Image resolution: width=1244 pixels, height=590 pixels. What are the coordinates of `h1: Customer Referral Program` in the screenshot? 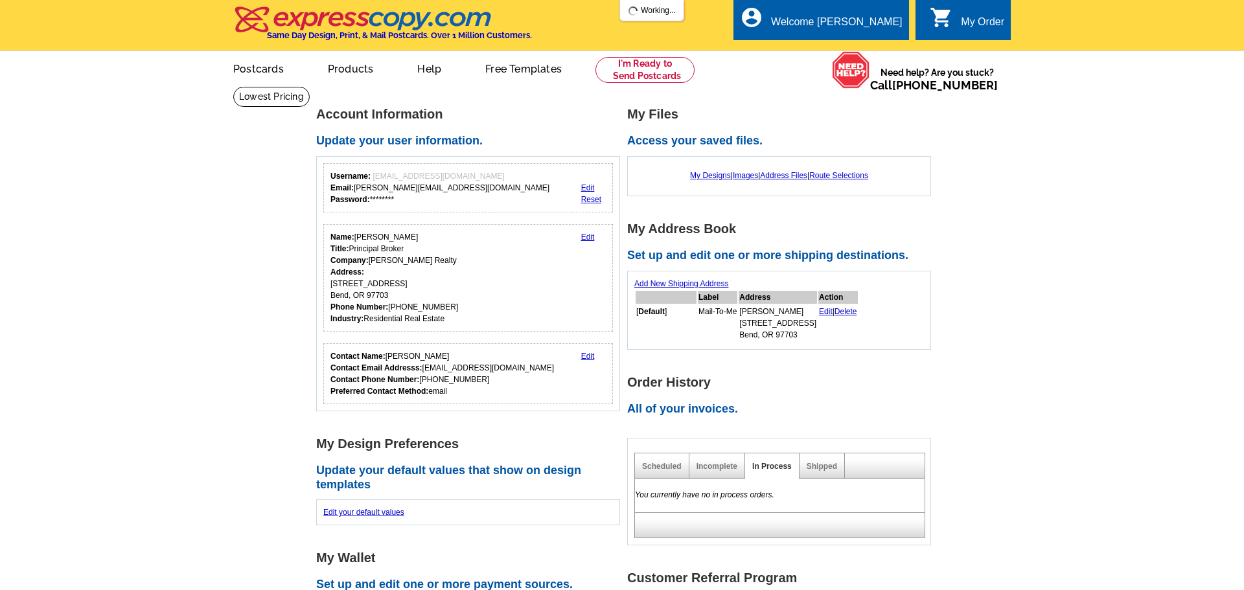 It's located at (783, 578).